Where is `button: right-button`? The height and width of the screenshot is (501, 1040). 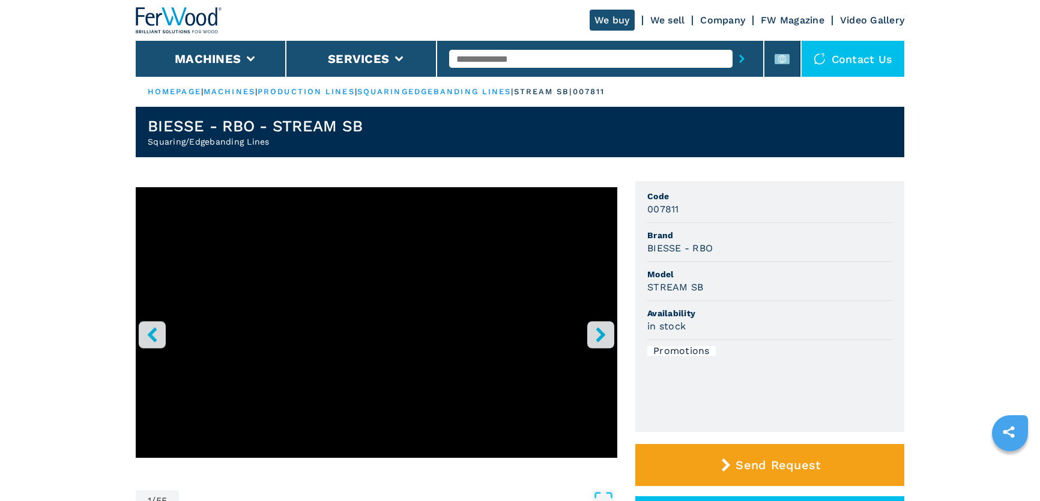
button: right-button is located at coordinates (601, 335).